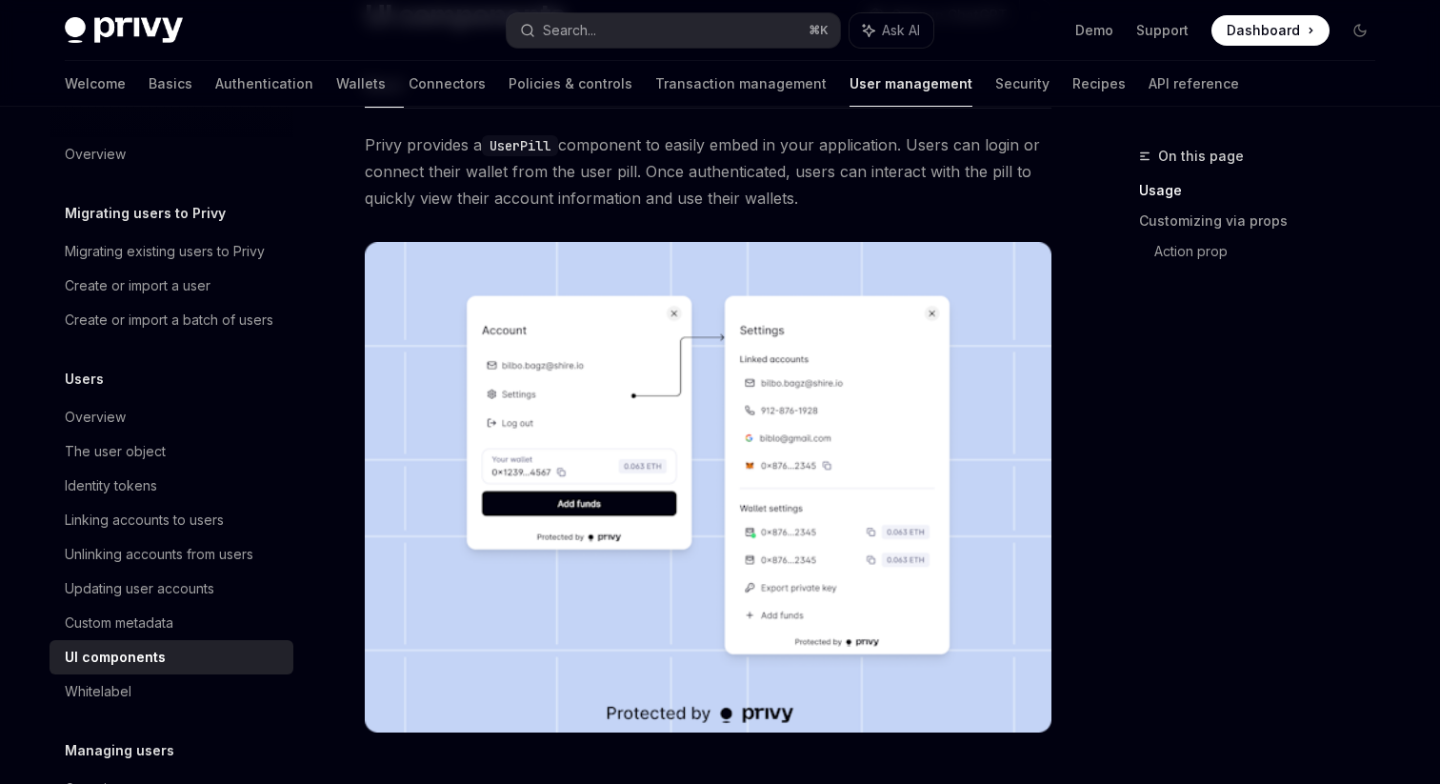 This screenshot has width=1440, height=784. What do you see at coordinates (1099, 84) in the screenshot?
I see `a: Recipes` at bounding box center [1099, 84].